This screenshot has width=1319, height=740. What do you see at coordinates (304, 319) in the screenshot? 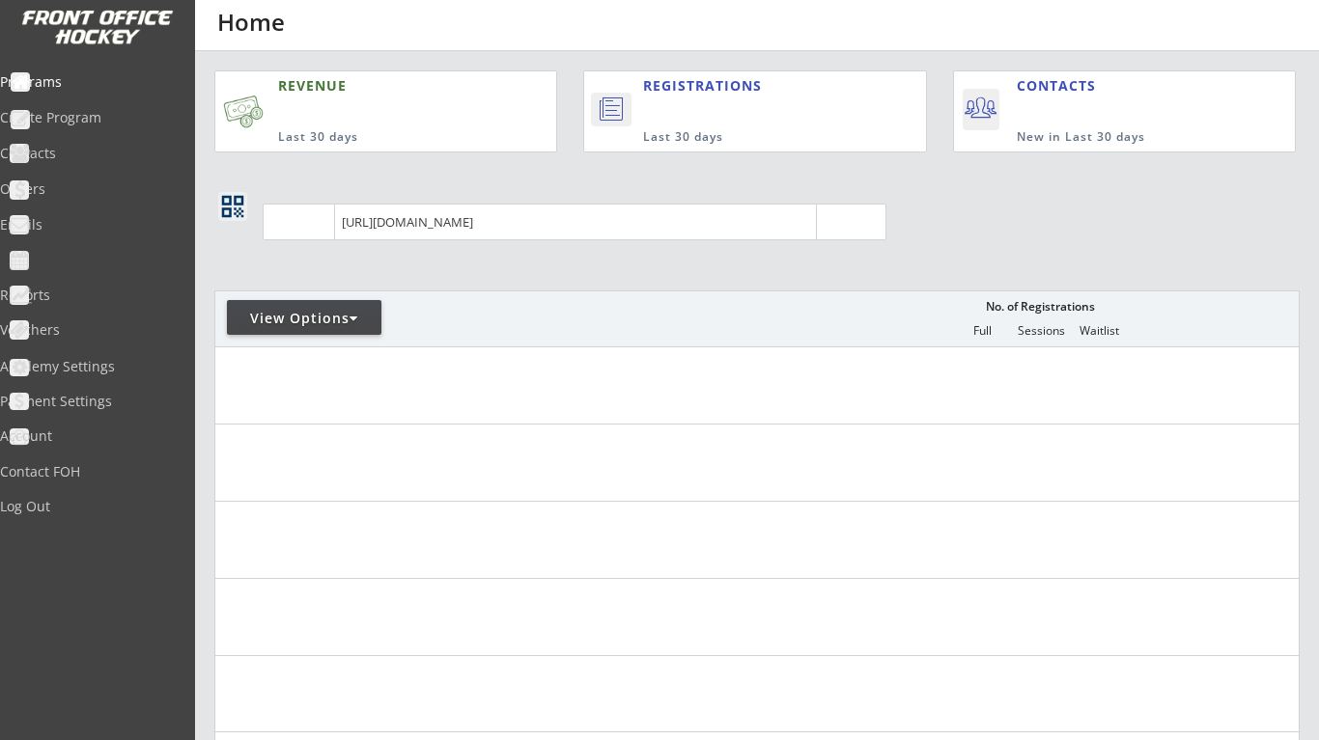
I see `div: View Options` at bounding box center [304, 319].